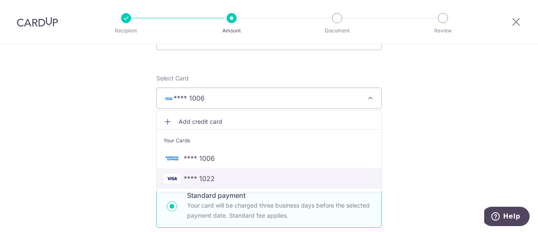 The width and height of the screenshot is (538, 232). I want to click on p: Amount, so click(232, 31).